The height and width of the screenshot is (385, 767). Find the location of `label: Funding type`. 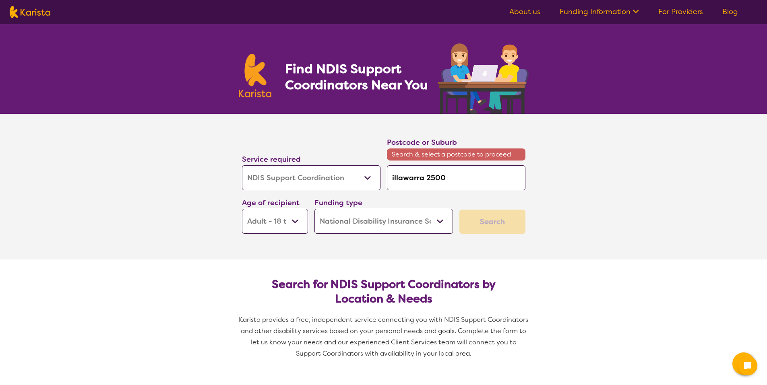

label: Funding type is located at coordinates (338, 203).